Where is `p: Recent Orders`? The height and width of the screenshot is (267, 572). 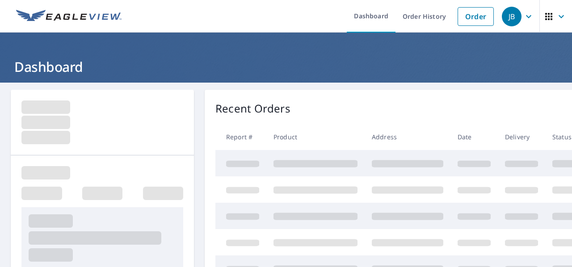 p: Recent Orders is located at coordinates (253, 109).